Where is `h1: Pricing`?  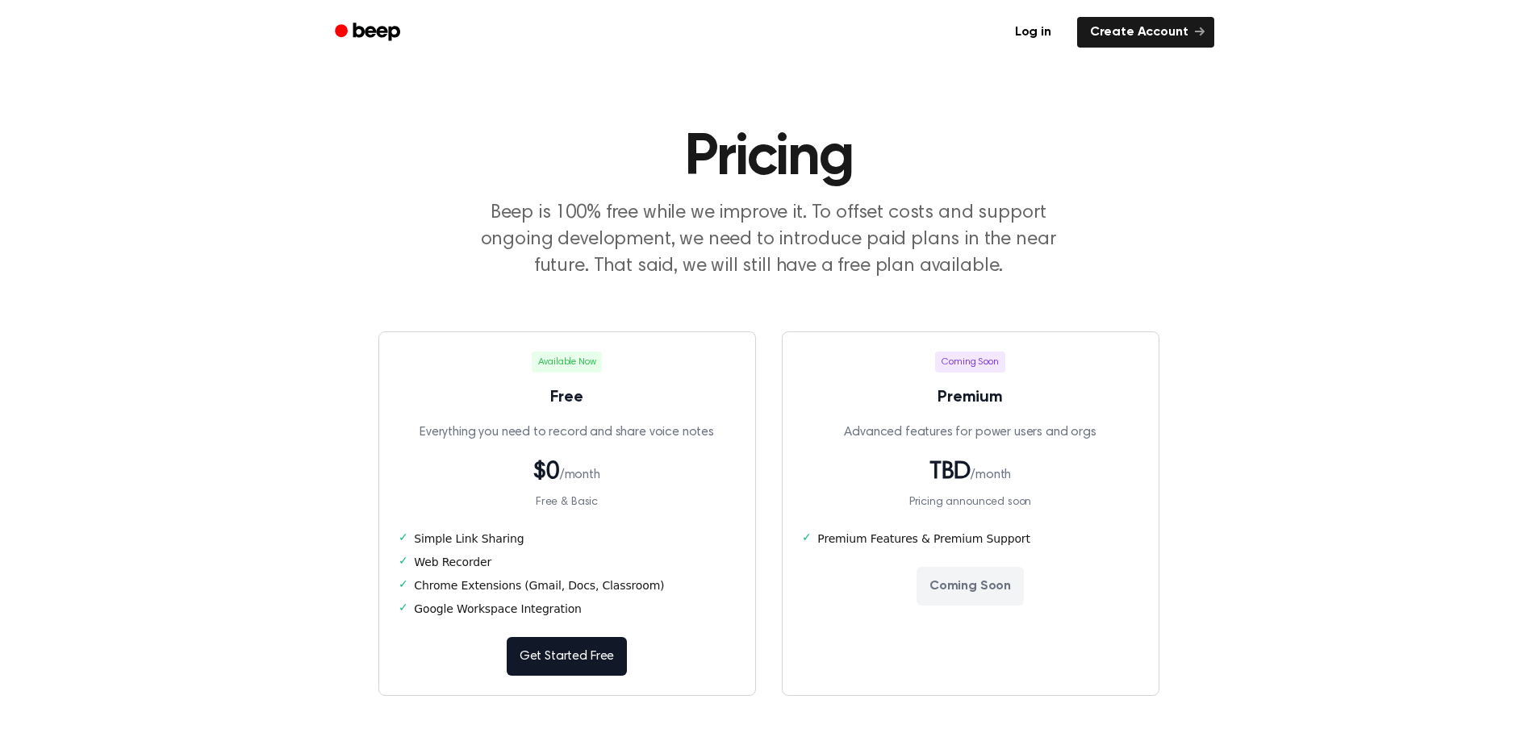 h1: Pricing is located at coordinates (769, 158).